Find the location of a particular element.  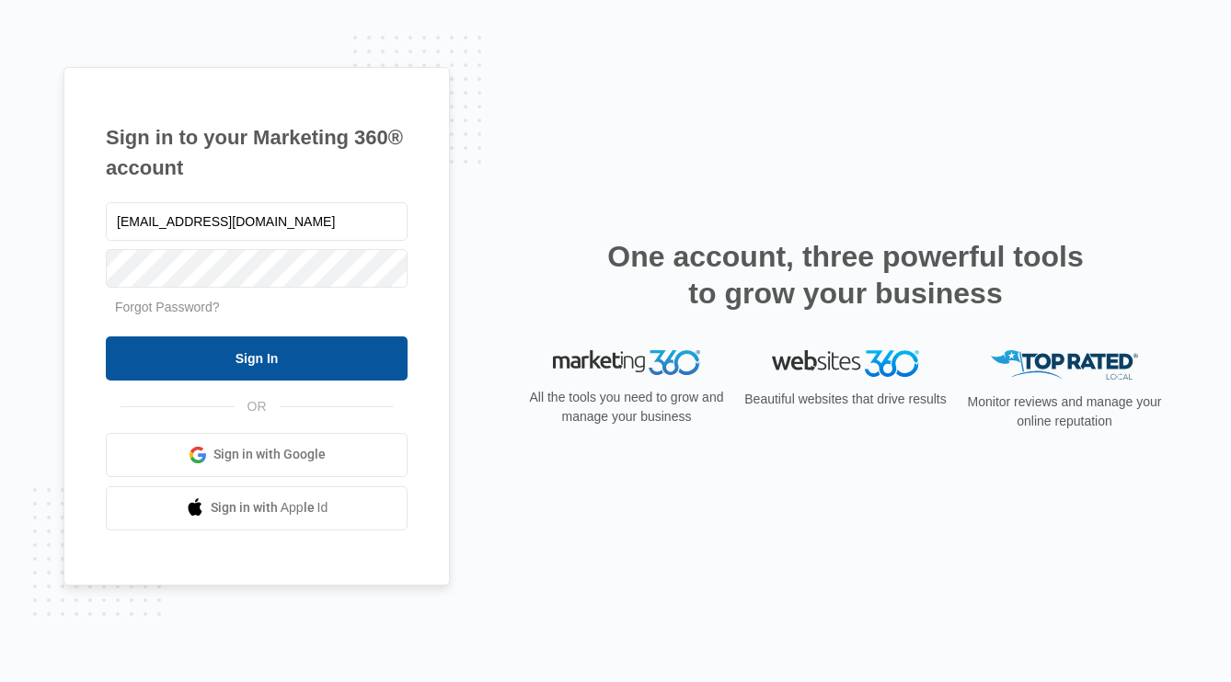

a: Sign in with Google is located at coordinates (257, 455).